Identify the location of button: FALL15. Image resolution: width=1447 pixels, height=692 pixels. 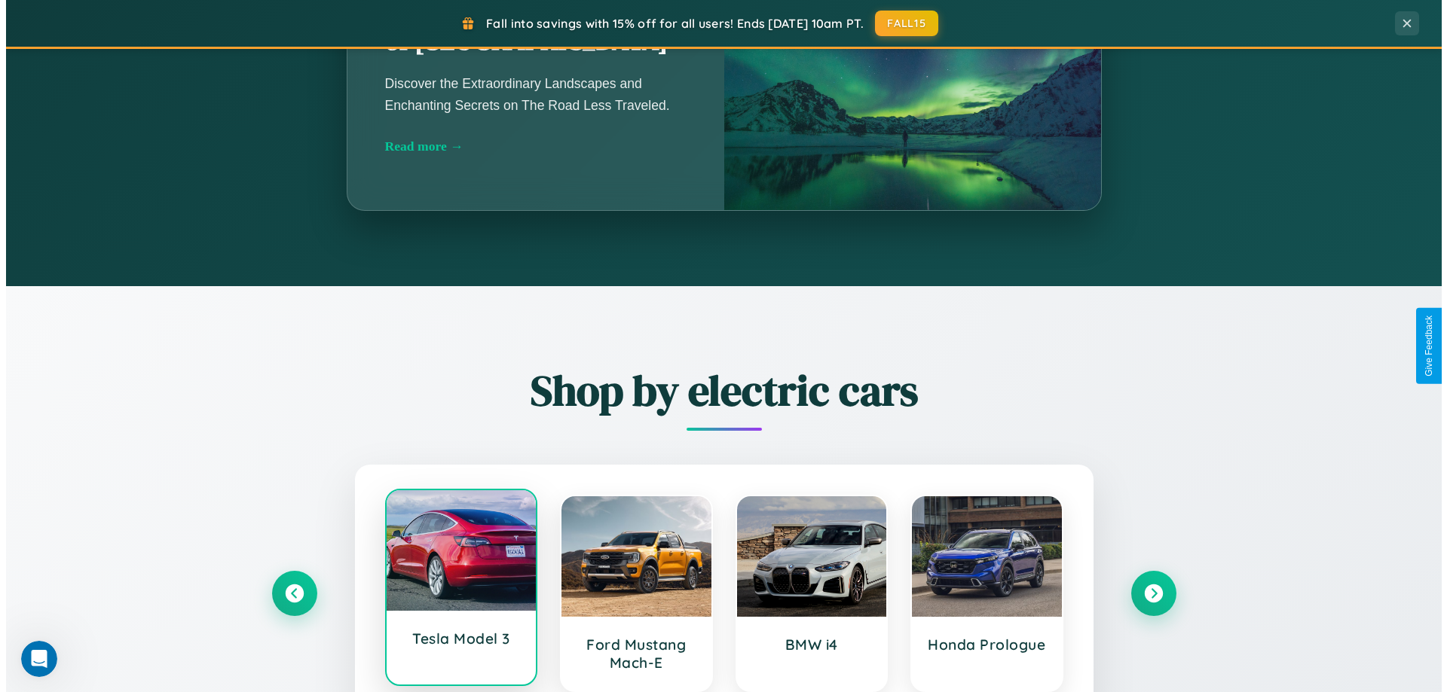
(900, 23).